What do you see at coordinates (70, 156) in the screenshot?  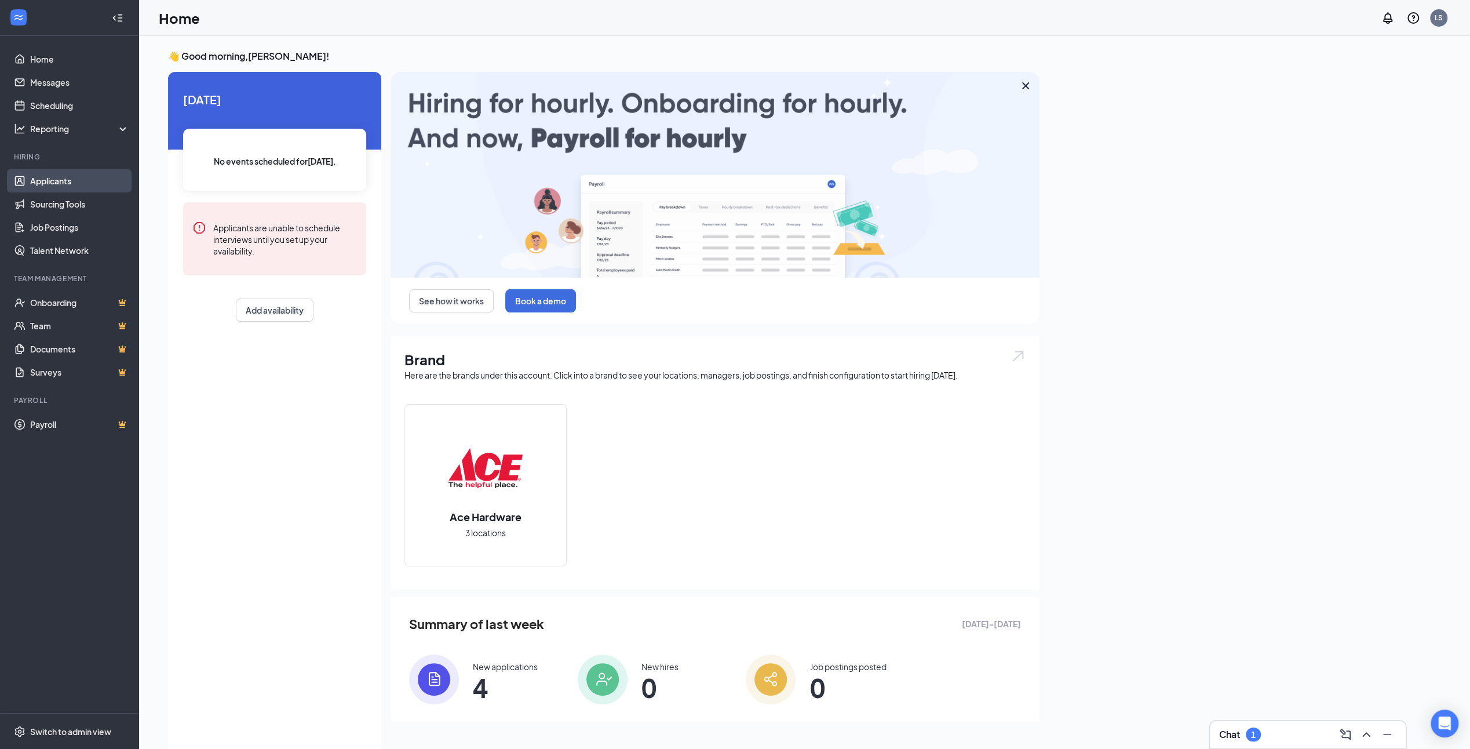 I see `div: Hiring` at bounding box center [70, 156].